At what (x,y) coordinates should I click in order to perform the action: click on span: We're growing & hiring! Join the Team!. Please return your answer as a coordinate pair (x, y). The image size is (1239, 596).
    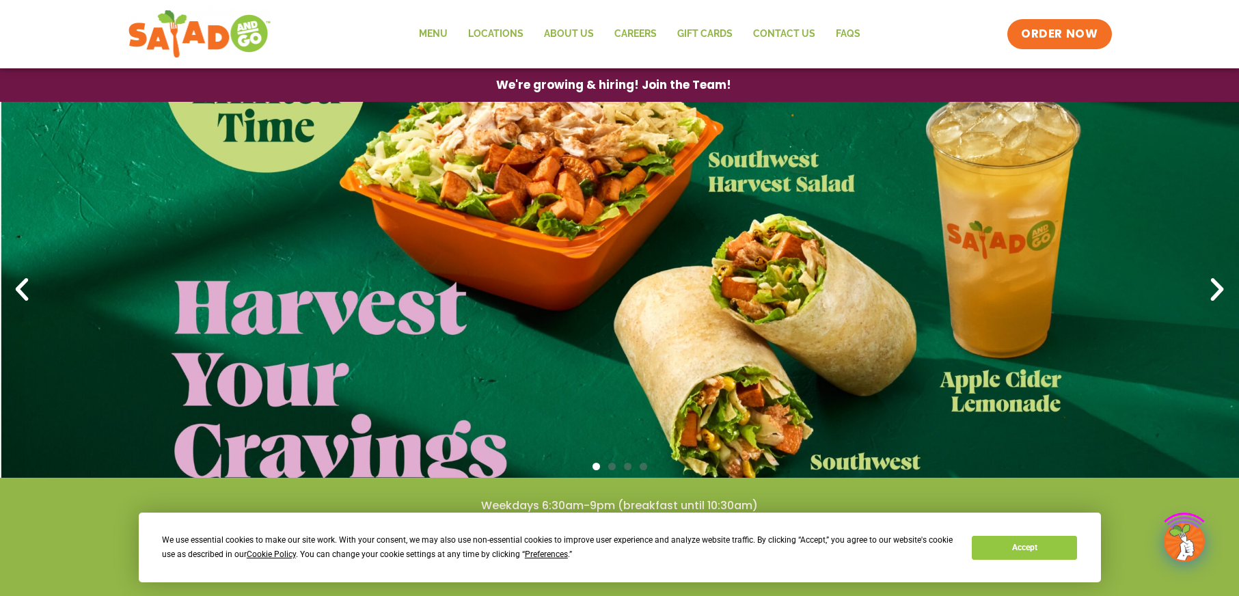
    Looking at the image, I should click on (614, 85).